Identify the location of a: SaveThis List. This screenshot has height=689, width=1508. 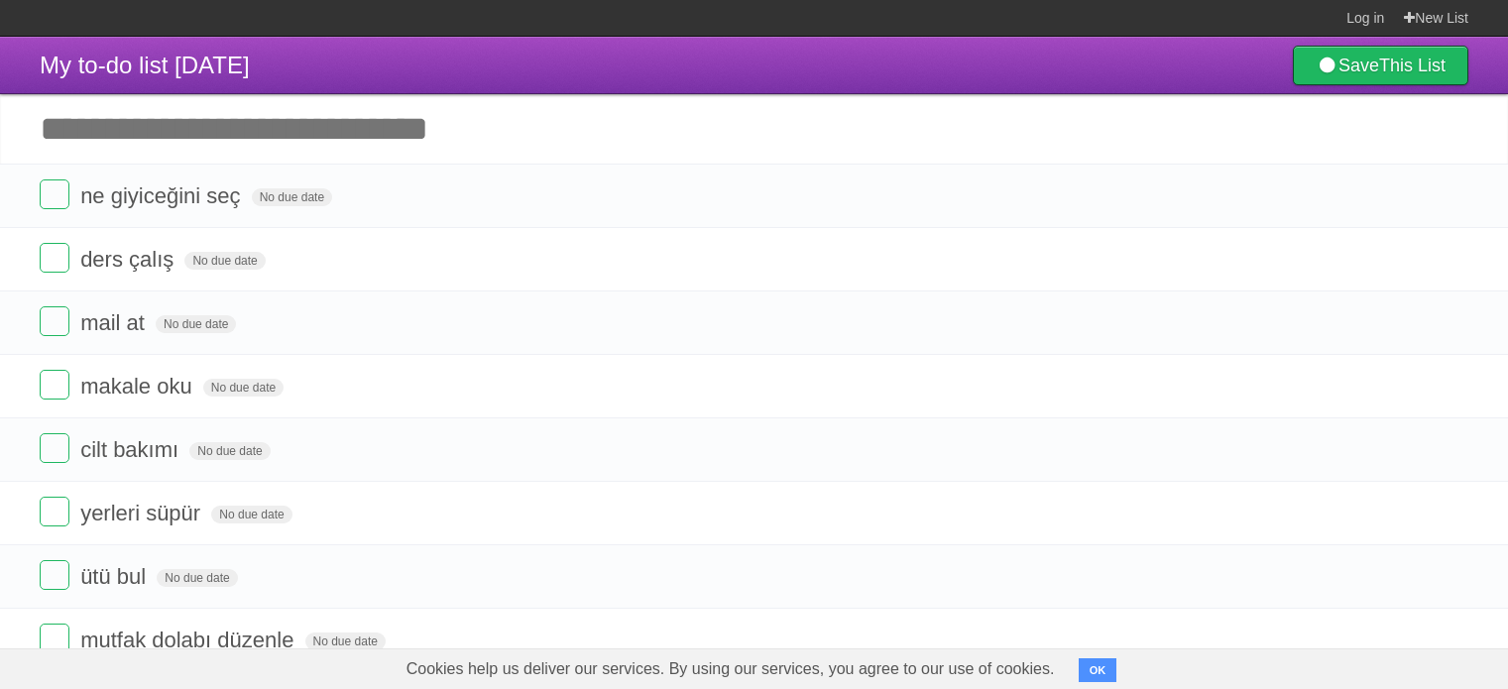
(1380, 65).